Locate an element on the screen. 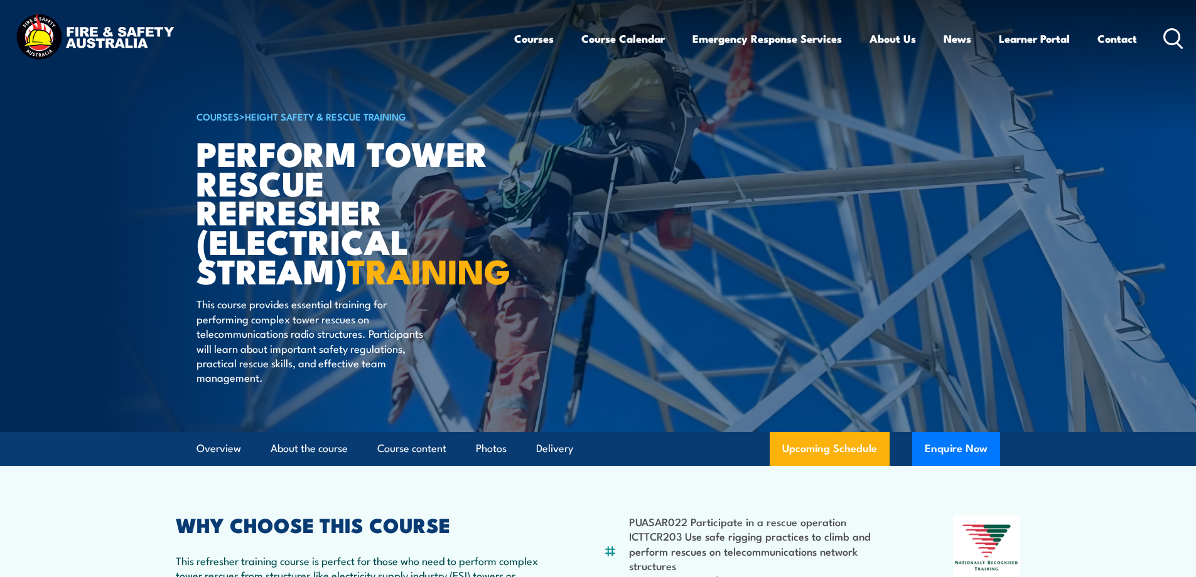 This screenshot has height=577, width=1196. strong: TRAINING is located at coordinates (429, 269).